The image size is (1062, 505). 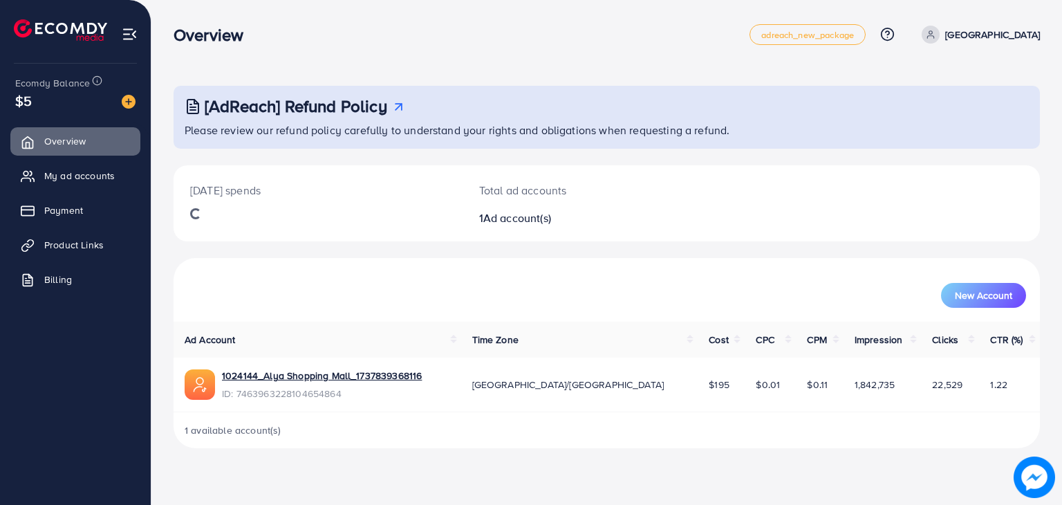 What do you see at coordinates (817, 384) in the screenshot?
I see `span: $0.11` at bounding box center [817, 384].